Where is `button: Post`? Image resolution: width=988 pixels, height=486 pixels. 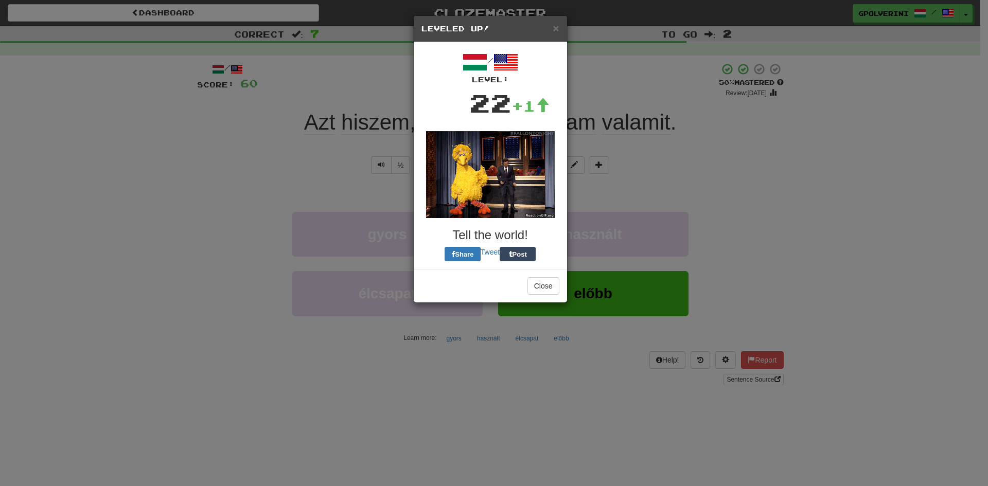
button: Post is located at coordinates (517, 254).